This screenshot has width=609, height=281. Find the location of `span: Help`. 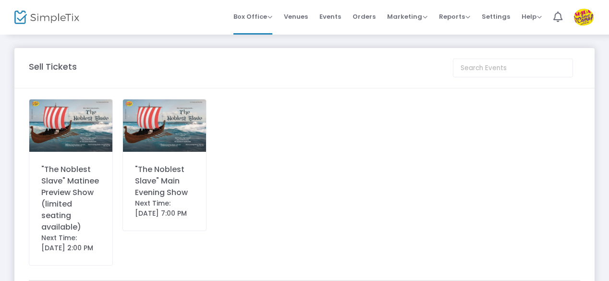

span: Help is located at coordinates (532, 16).